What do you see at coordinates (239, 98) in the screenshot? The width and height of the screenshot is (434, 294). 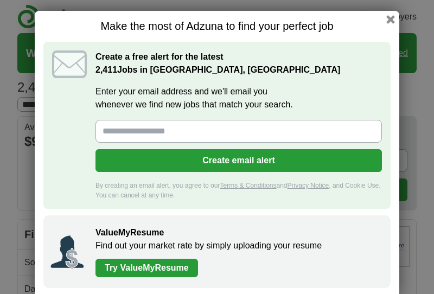 I see `label: Enter your email address and we'll email you whenever we find new jobs that match your search.` at bounding box center [239, 98].